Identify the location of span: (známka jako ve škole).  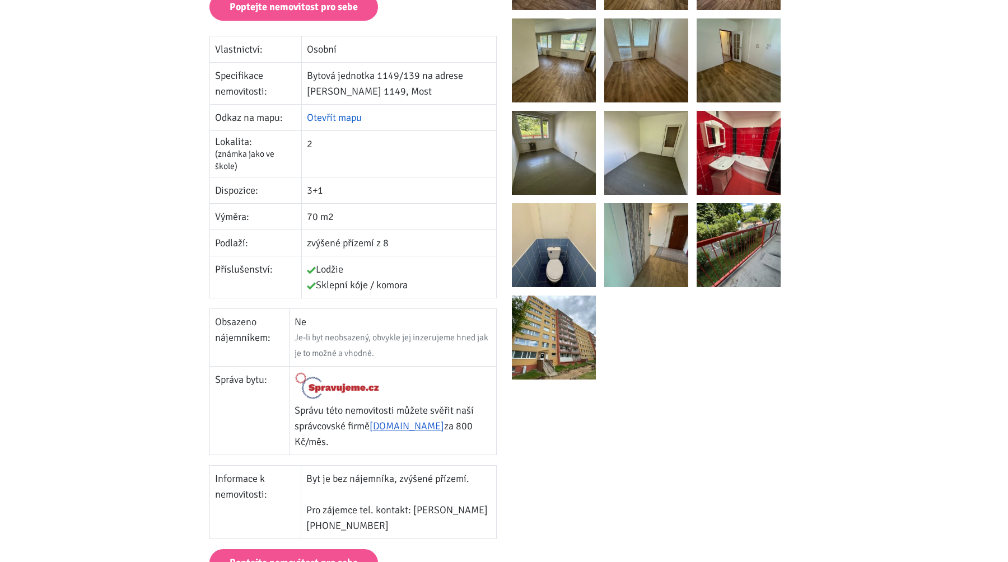
(245, 160).